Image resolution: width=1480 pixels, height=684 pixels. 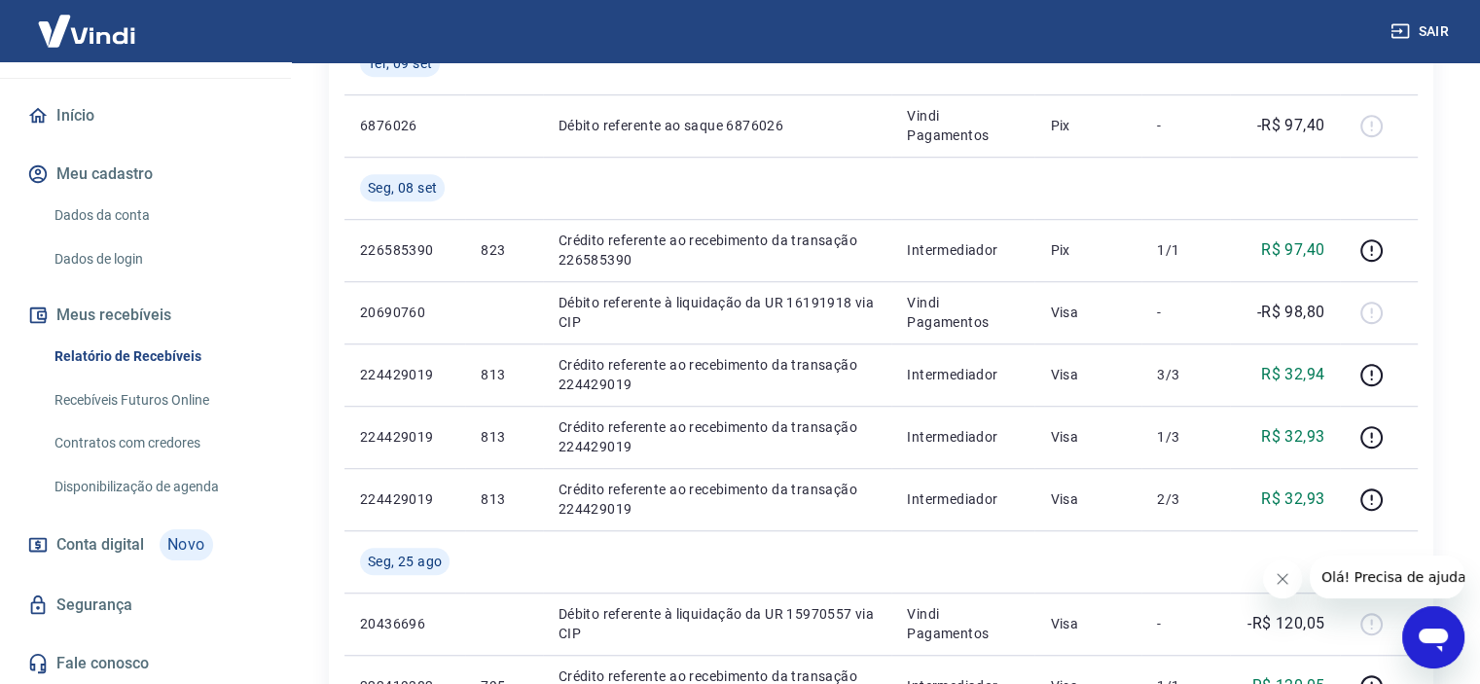 What do you see at coordinates (717, 312) in the screenshot?
I see `p: Débito referente à liquidação da UR 16191918 via CIP` at bounding box center [717, 312].